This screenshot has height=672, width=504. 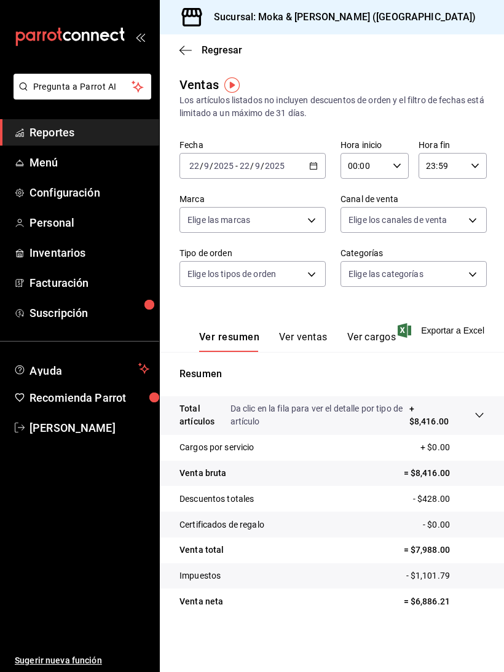 I want to click on p: = $8,416.00, so click(x=444, y=473).